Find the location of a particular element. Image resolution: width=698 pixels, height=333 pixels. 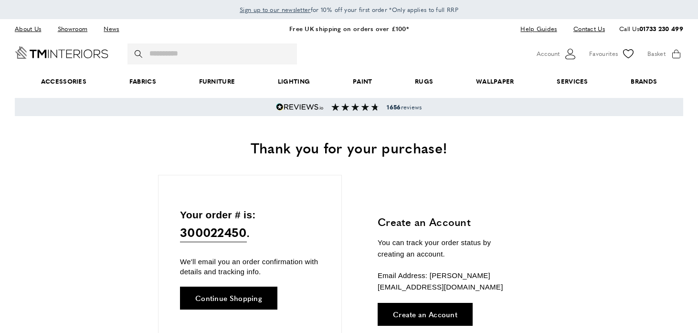

p: We'll email you an order confirmation with details and tracking info. is located at coordinates (250, 266).